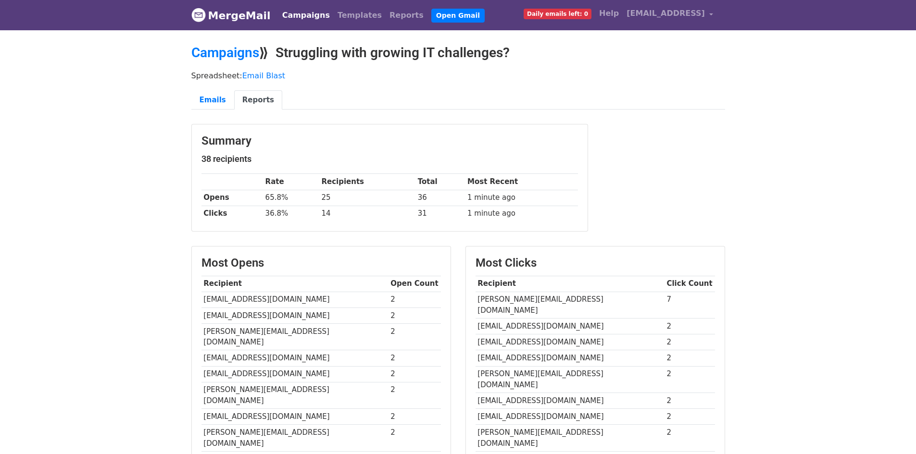 This screenshot has height=454, width=916. I want to click on th: Most Recent, so click(521, 182).